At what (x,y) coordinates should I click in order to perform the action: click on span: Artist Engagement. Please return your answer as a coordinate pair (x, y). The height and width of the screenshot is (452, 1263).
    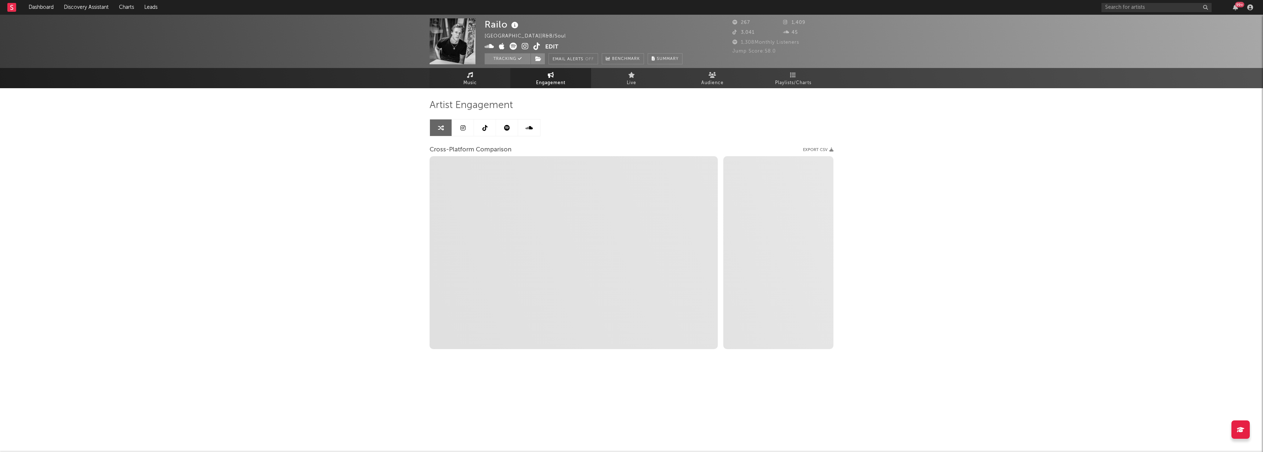
    Looking at the image, I should click on (471, 105).